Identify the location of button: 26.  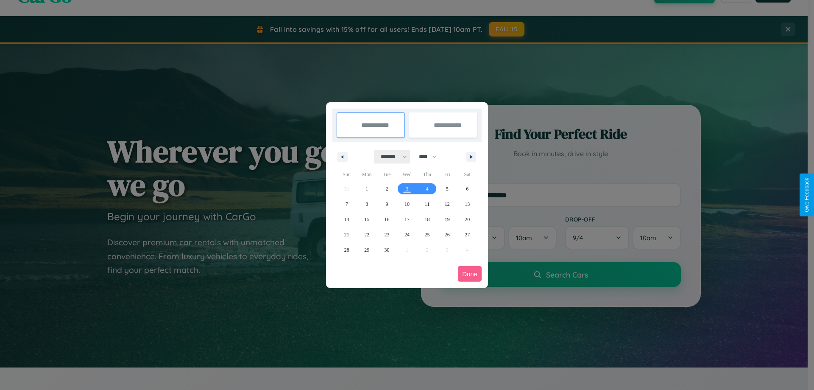
(447, 234).